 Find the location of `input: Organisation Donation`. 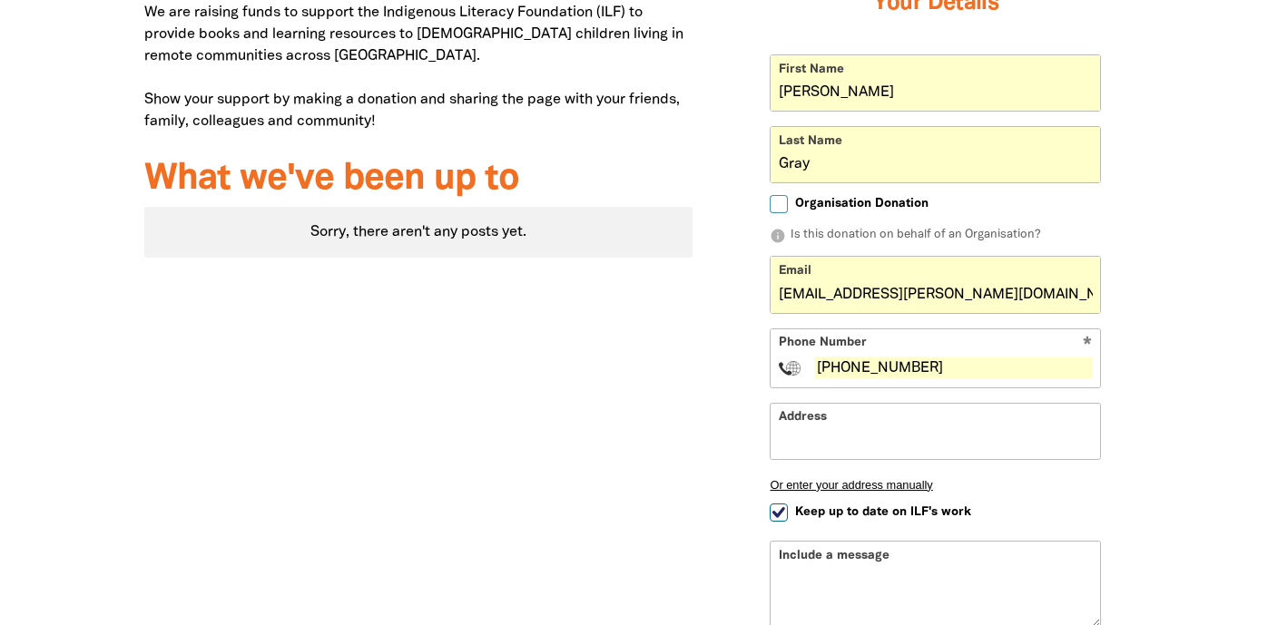

input: Organisation Donation is located at coordinates (779, 204).